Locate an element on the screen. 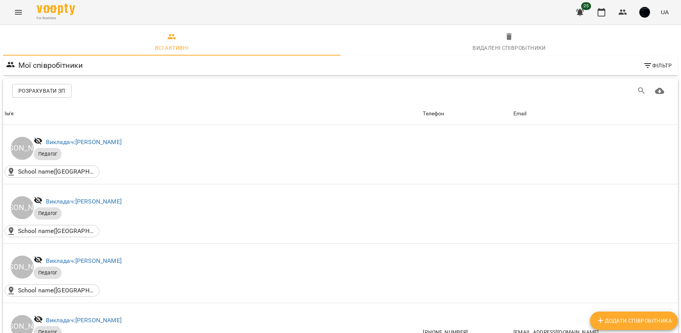 Image resolution: width=681 pixels, height=333 pixels. div: Всі активні is located at coordinates (172, 48).